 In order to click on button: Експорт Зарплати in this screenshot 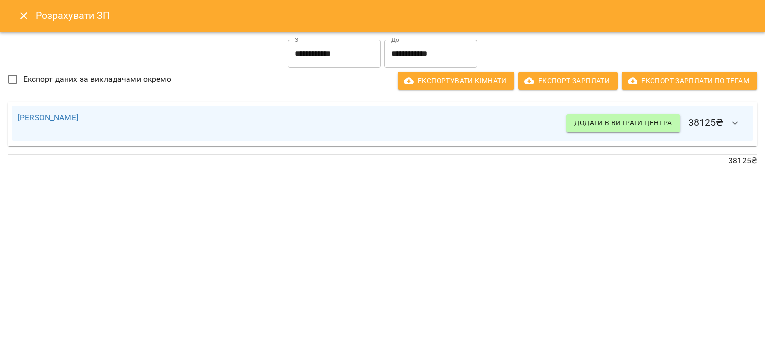, I will do `click(567, 81)`.